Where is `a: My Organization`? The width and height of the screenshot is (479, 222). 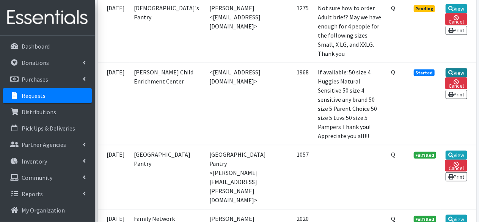
a: My Organization is located at coordinates (47, 210).